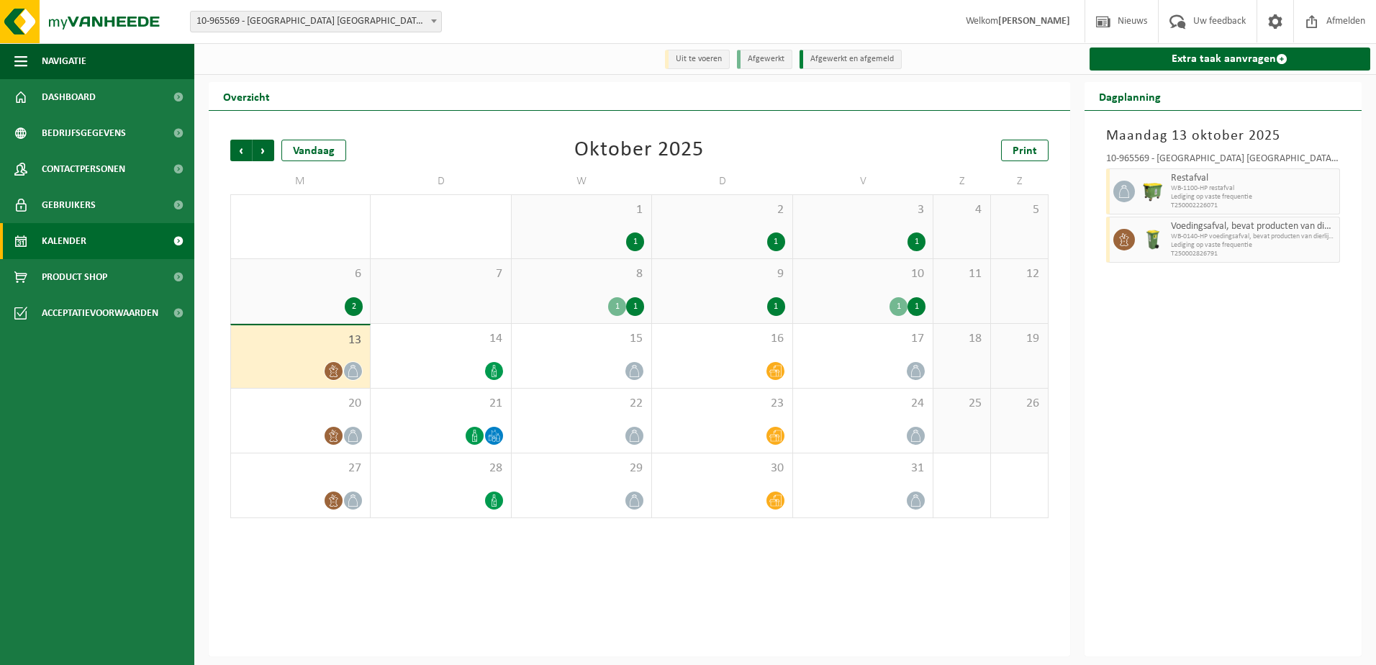 The height and width of the screenshot is (665, 1376). What do you see at coordinates (1253, 189) in the screenshot?
I see `span: WB-1100-HP restafval` at bounding box center [1253, 189].